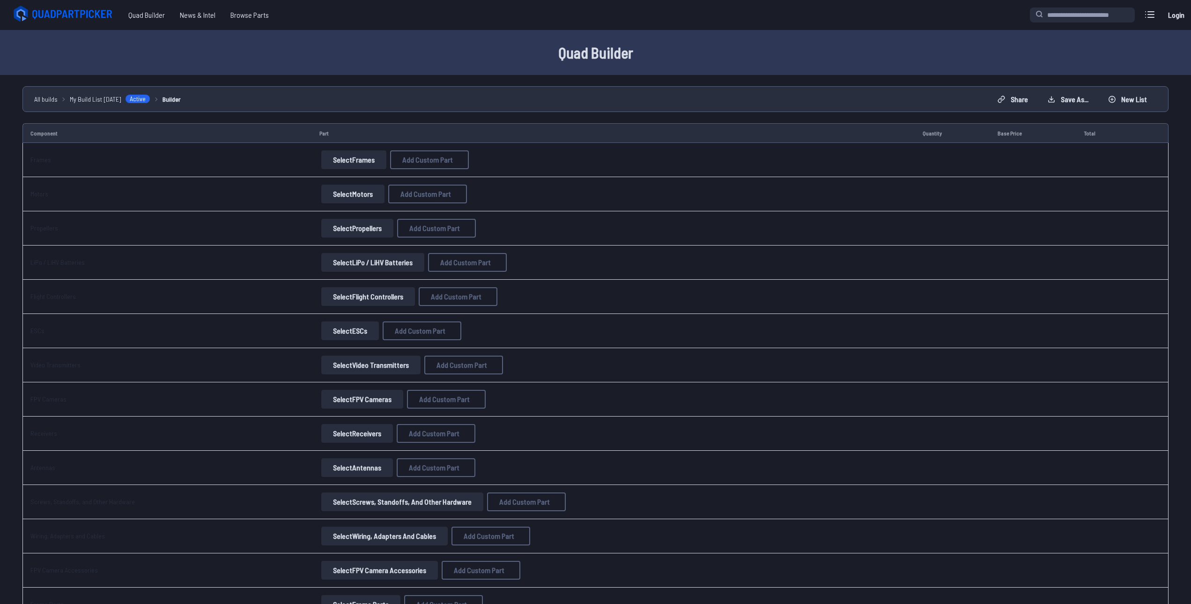 The image size is (1191, 604). I want to click on a: Browse Parts, so click(250, 15).